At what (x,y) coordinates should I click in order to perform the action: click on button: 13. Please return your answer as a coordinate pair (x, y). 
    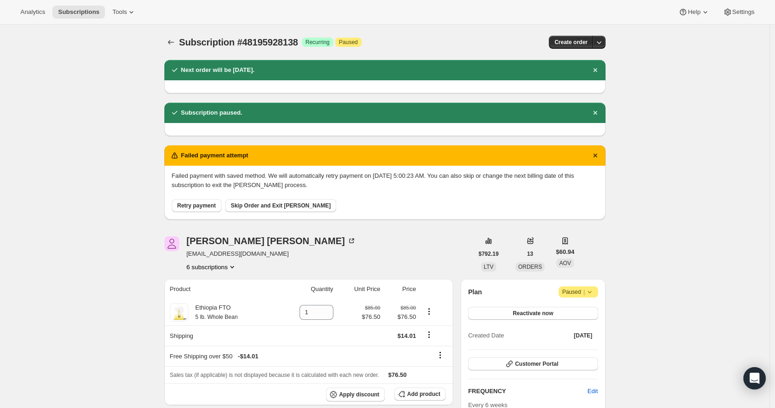
    Looking at the image, I should click on (529, 254).